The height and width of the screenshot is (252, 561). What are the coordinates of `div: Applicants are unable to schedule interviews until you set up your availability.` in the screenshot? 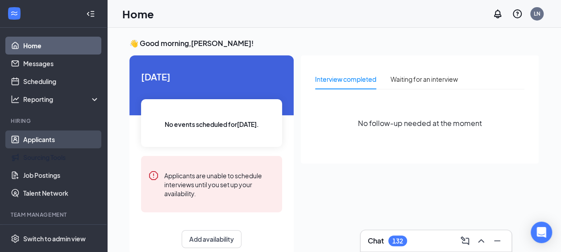 It's located at (219, 184).